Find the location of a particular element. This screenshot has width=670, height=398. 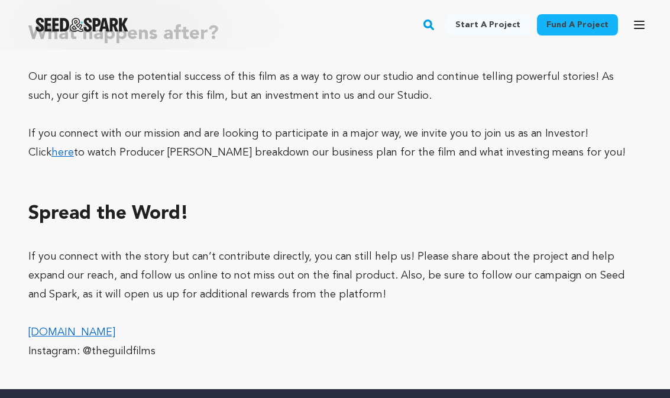

p: If you connect with the story but can’t contribute directly, you can still help us! Please share ... is located at coordinates (335, 276).